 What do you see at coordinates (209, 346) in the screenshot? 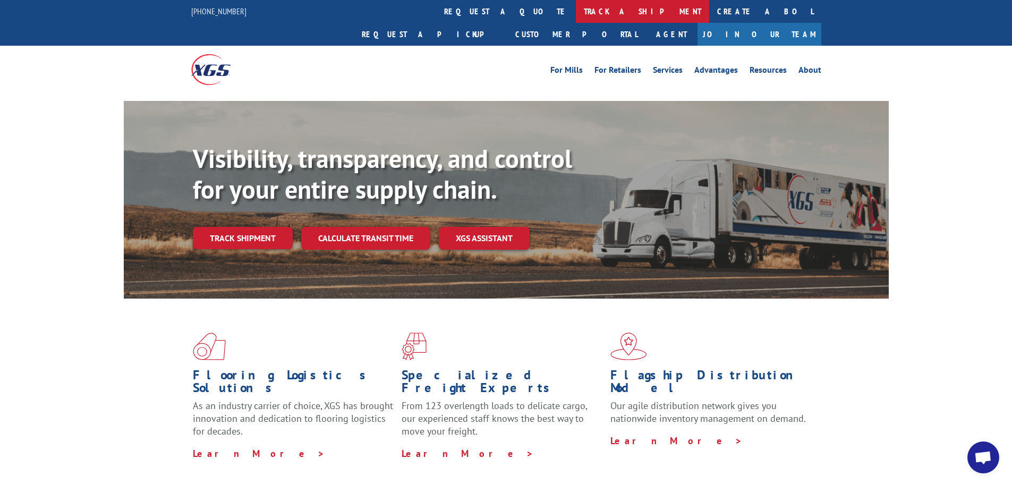
I see `img: xgs-icon-total-supply-chain-intelligence-red` at bounding box center [209, 346].